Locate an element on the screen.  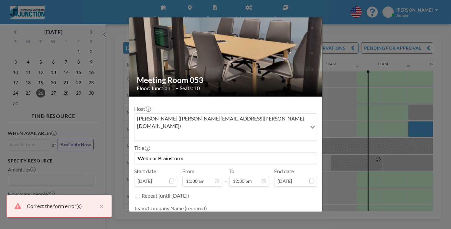
input: Search for option is located at coordinates (220, 135).